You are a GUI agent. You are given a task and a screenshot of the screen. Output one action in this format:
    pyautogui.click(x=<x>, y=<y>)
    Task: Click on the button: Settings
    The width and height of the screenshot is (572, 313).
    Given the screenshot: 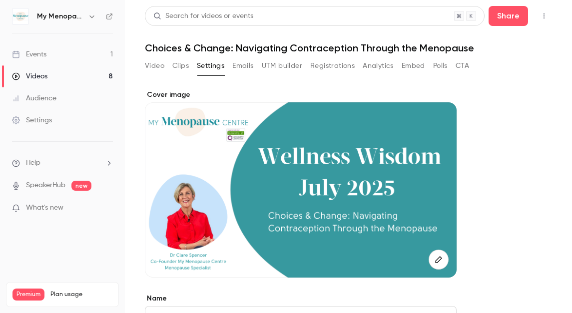 What is the action you would take?
    pyautogui.click(x=210, y=66)
    